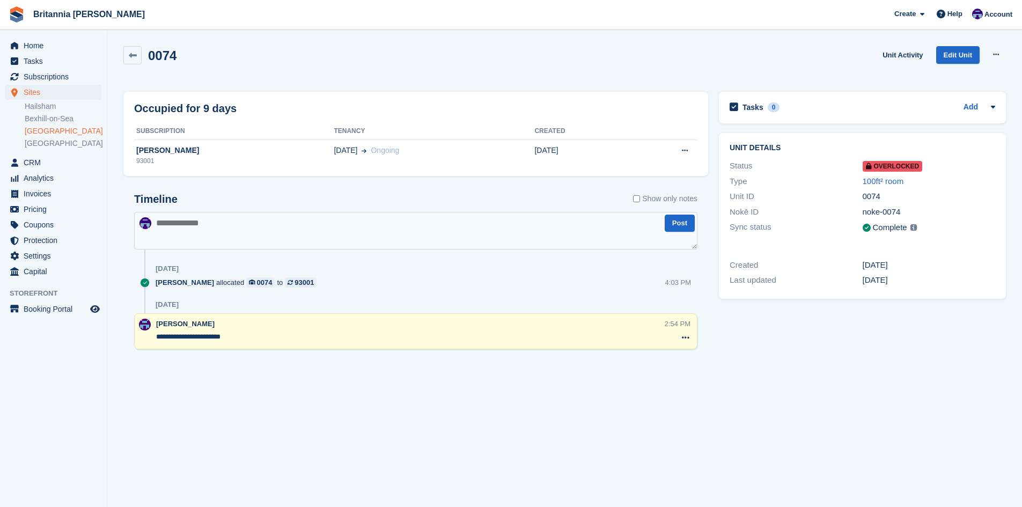 This screenshot has height=507, width=1022. What do you see at coordinates (385, 150) in the screenshot?
I see `span: Ongoing` at bounding box center [385, 150].